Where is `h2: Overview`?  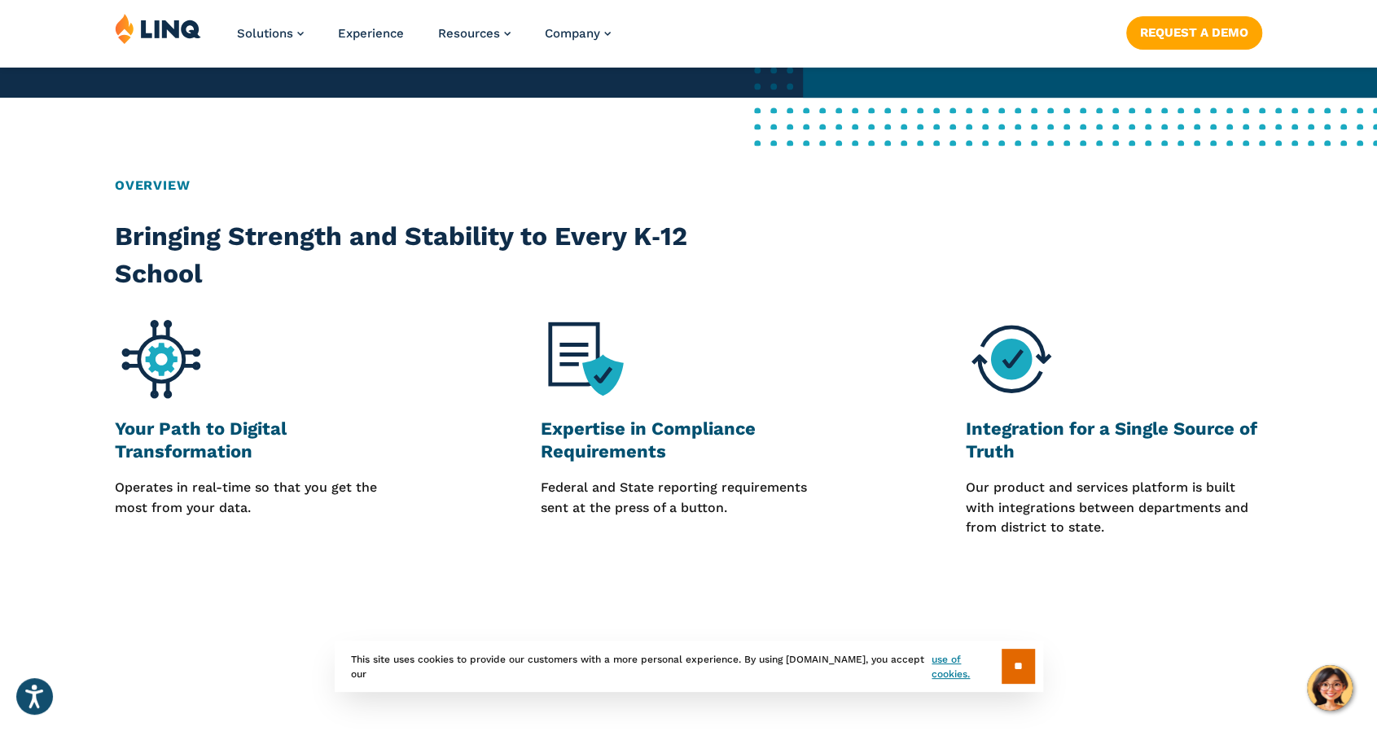
h2: Overview is located at coordinates (688, 186).